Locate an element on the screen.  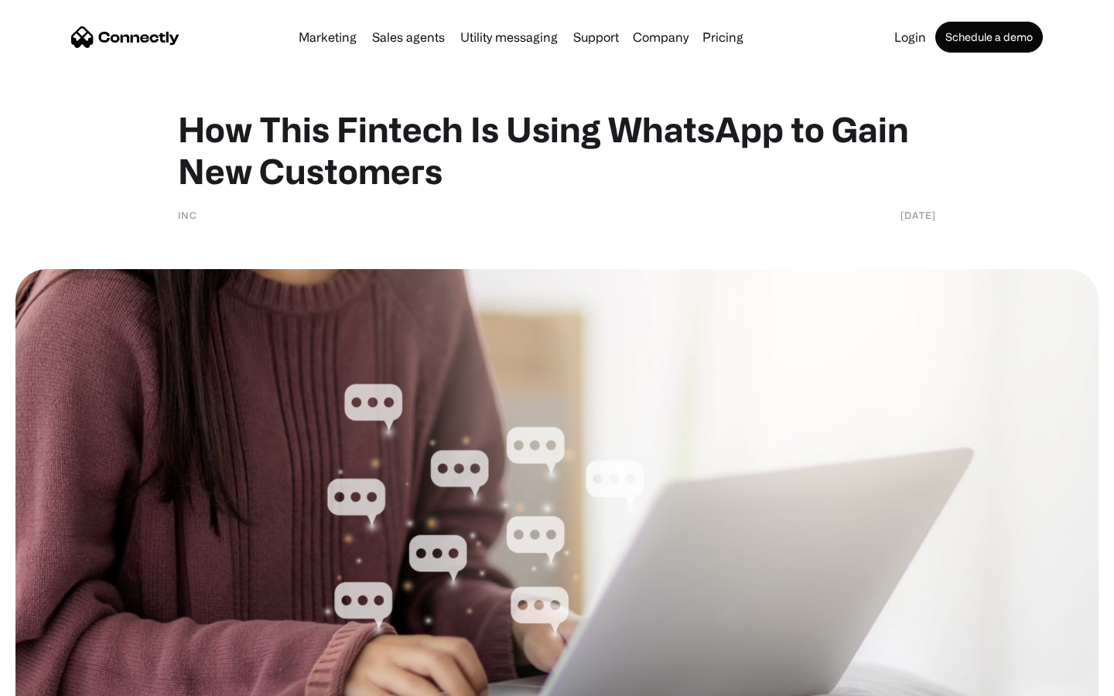
a: home is located at coordinates (125, 37).